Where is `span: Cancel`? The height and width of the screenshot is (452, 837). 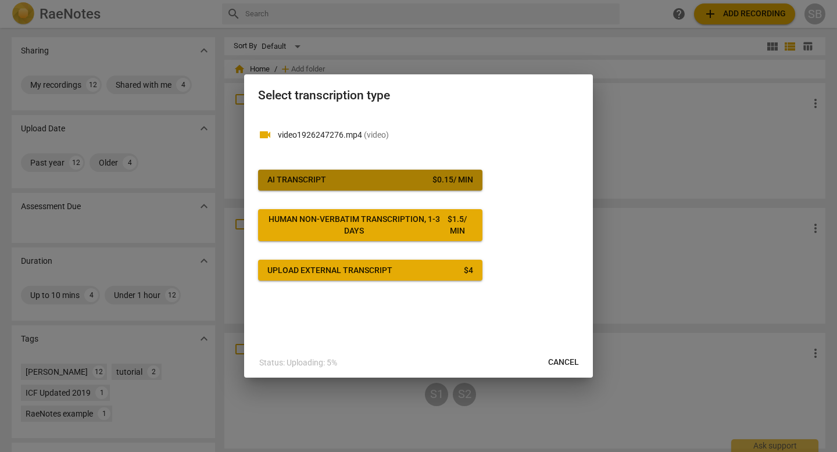
span: Cancel is located at coordinates (563, 363).